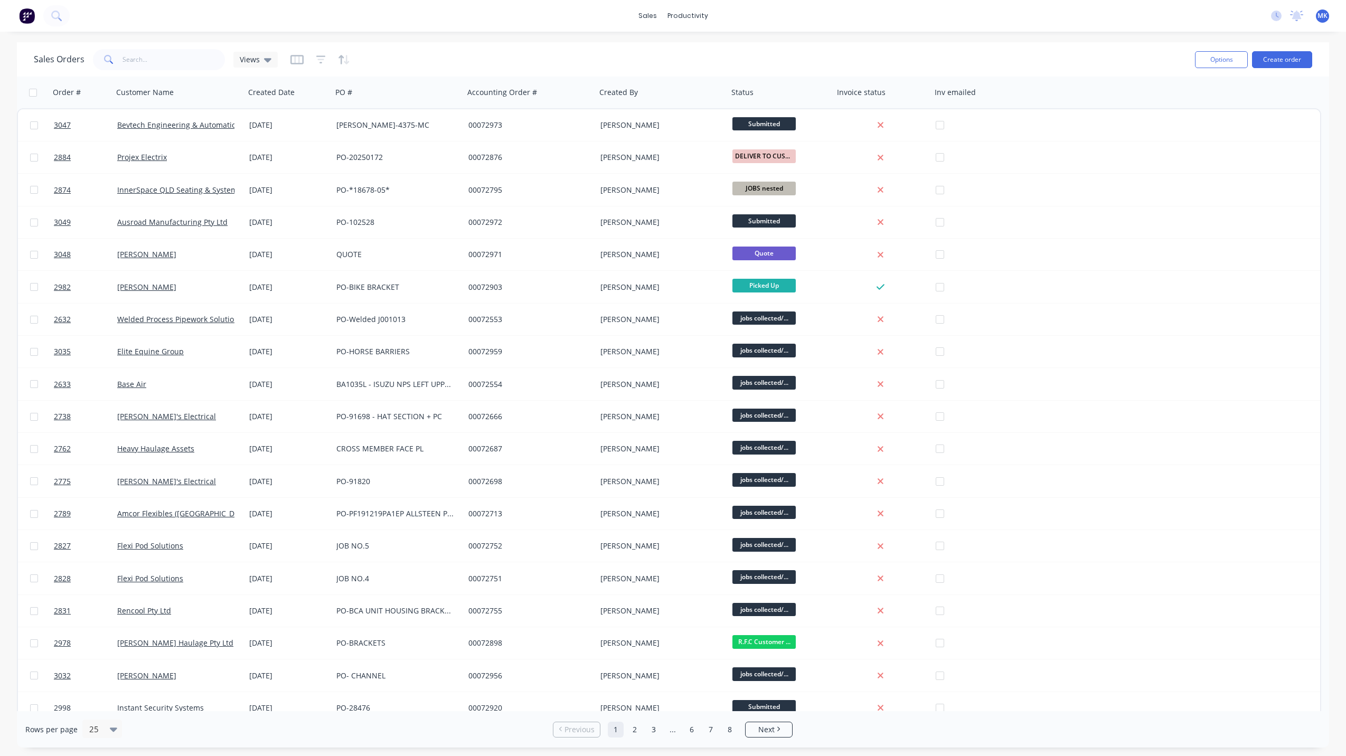 The width and height of the screenshot is (1346, 756). What do you see at coordinates (618, 92) in the screenshot?
I see `div: Created By` at bounding box center [618, 92].